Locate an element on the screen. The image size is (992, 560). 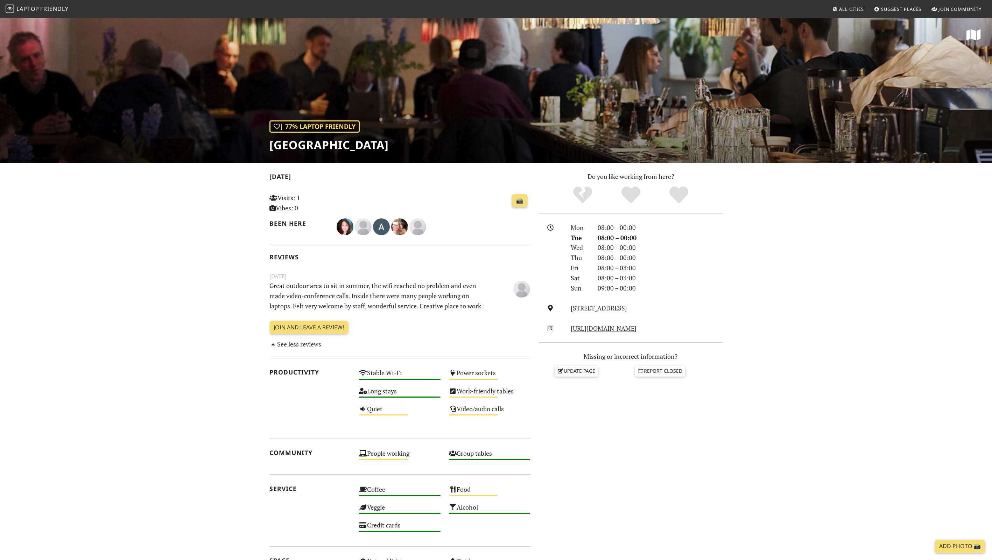
div: Fri is located at coordinates (580, 268).